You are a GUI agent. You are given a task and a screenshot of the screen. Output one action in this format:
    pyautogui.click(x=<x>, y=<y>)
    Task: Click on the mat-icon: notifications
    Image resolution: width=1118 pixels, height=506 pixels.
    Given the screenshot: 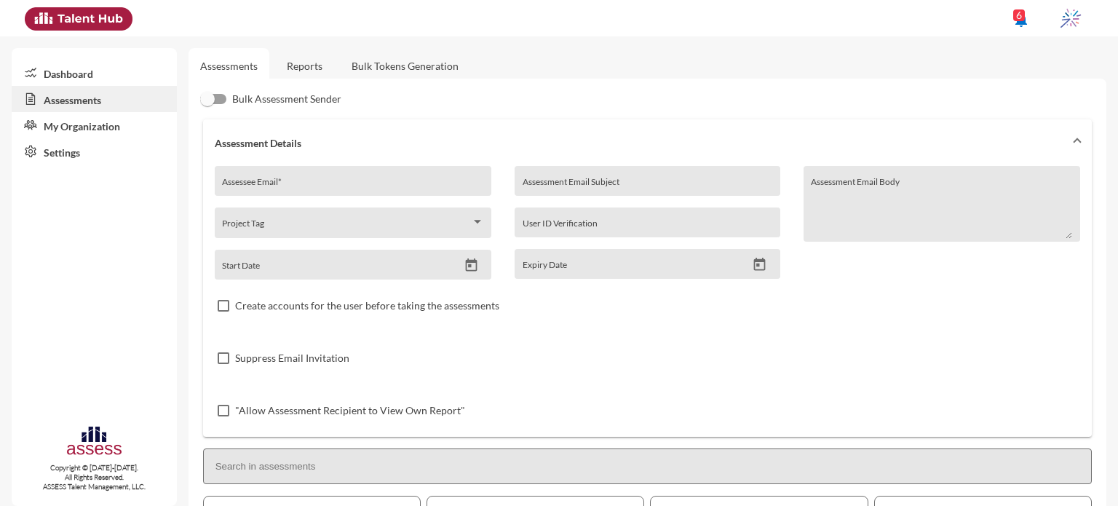 What is the action you would take?
    pyautogui.click(x=1021, y=20)
    